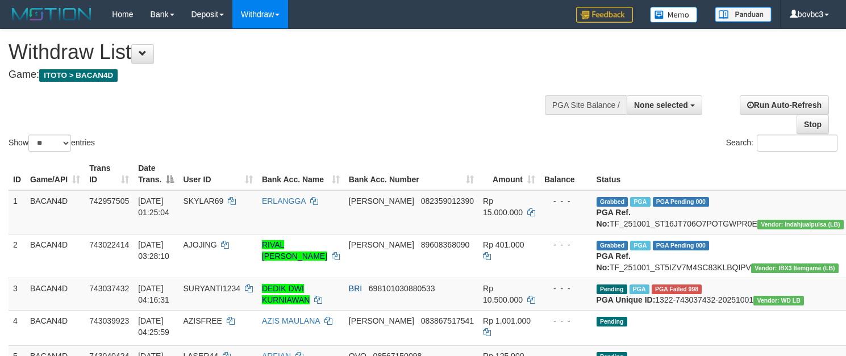 This screenshot has width=846, height=356. What do you see at coordinates (52, 14) in the screenshot?
I see `img: MOTION_logo.png` at bounding box center [52, 14].